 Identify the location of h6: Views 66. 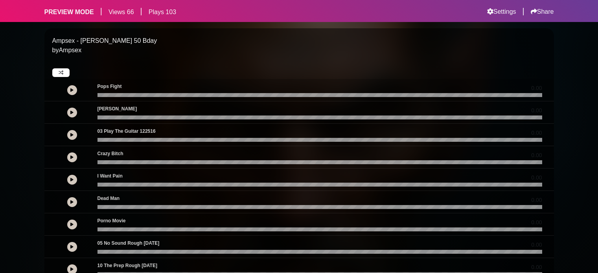
(121, 12).